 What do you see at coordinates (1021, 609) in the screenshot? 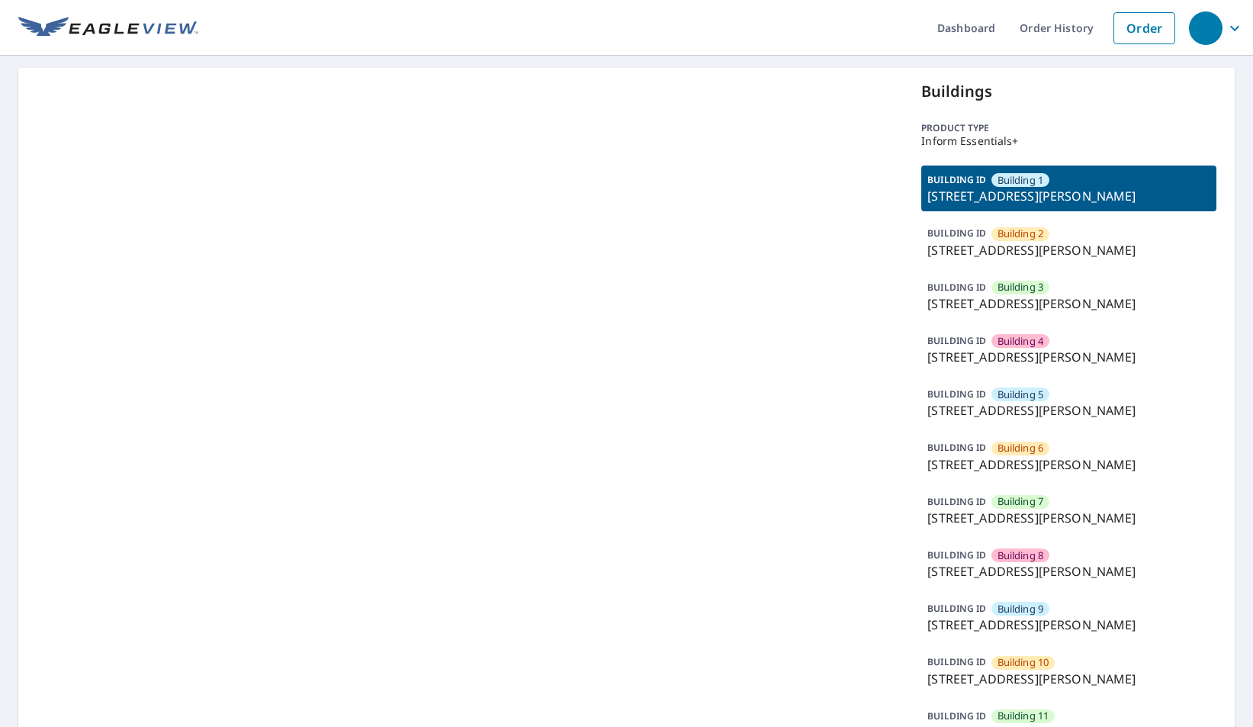
I see `span: Building 9` at bounding box center [1021, 609].